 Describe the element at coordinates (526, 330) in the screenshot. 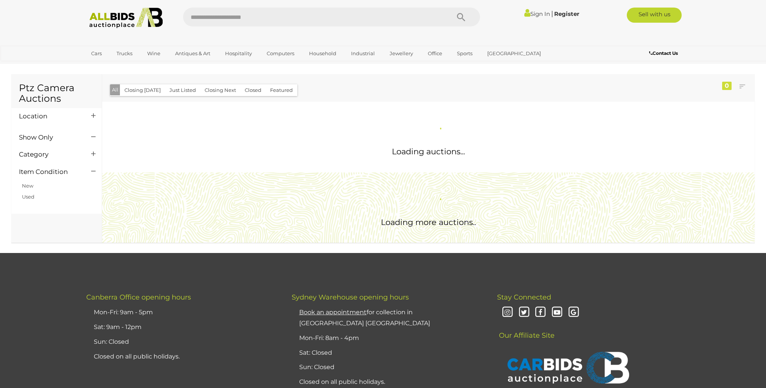

I see `span: Our Affiliate Site` at that location.